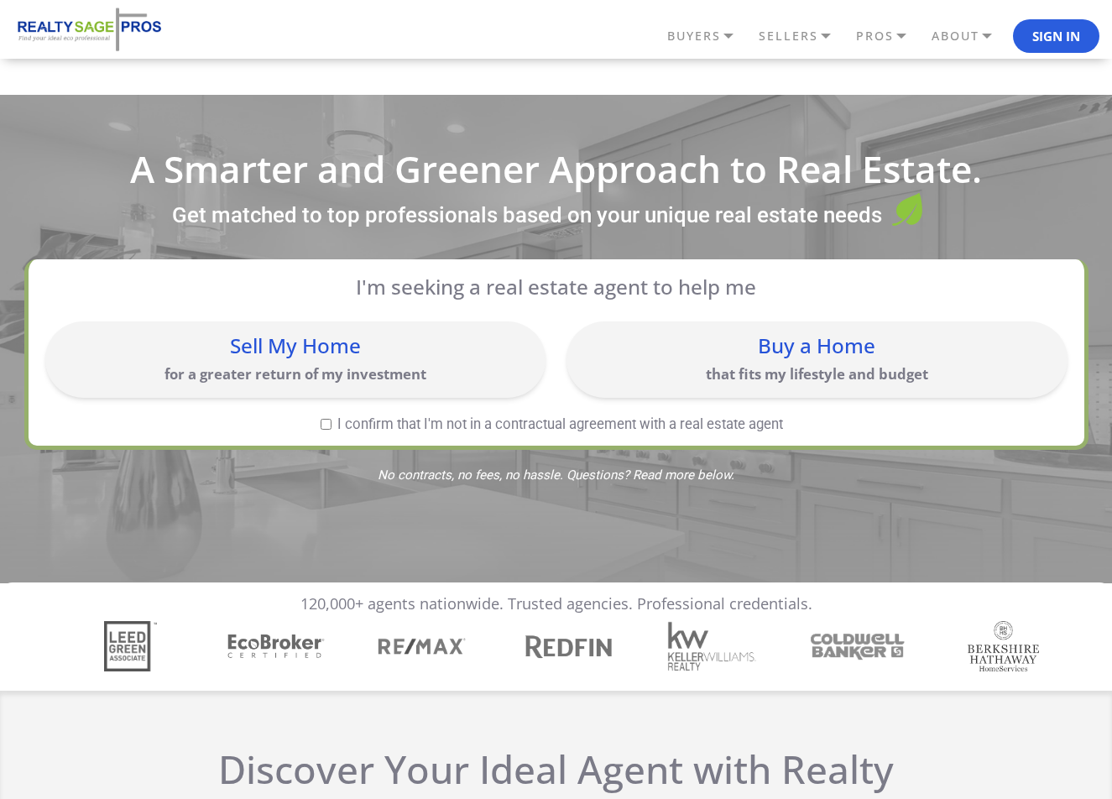 The height and width of the screenshot is (799, 1112). I want to click on label: I confirm that I'm not in a contractual agreement with a real estate agent, so click(552, 424).